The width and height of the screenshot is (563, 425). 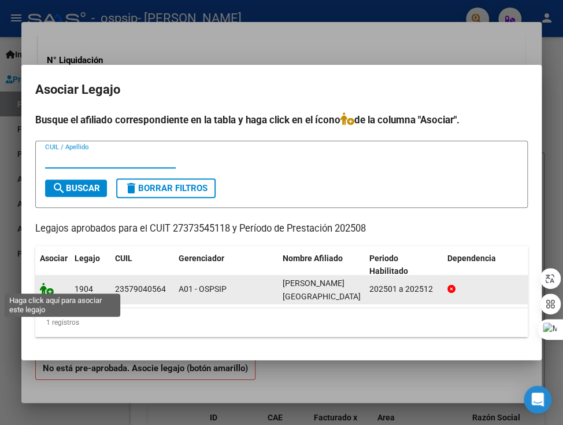 I want to click on h2: Asociar Legajo, so click(x=282, y=90).